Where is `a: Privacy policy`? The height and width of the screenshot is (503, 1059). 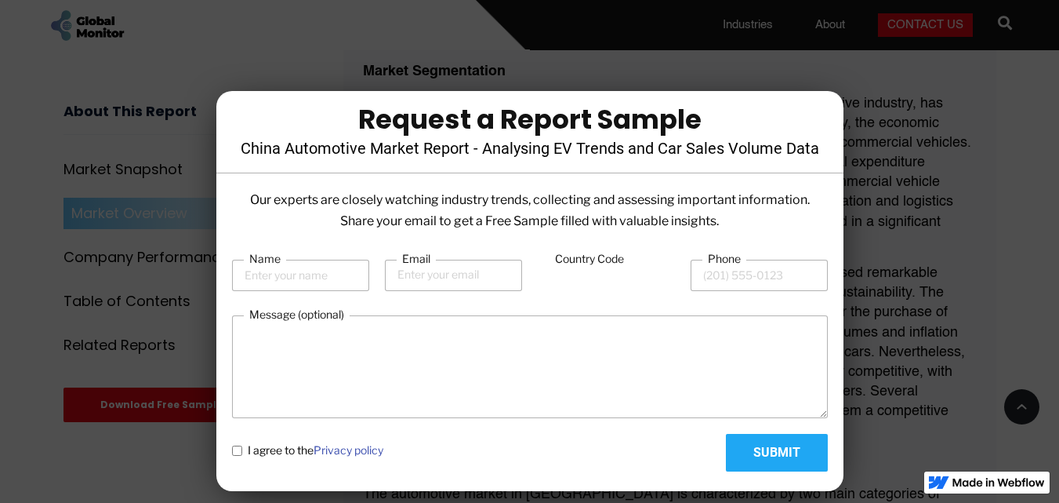
a: Privacy policy is located at coordinates (348, 449).